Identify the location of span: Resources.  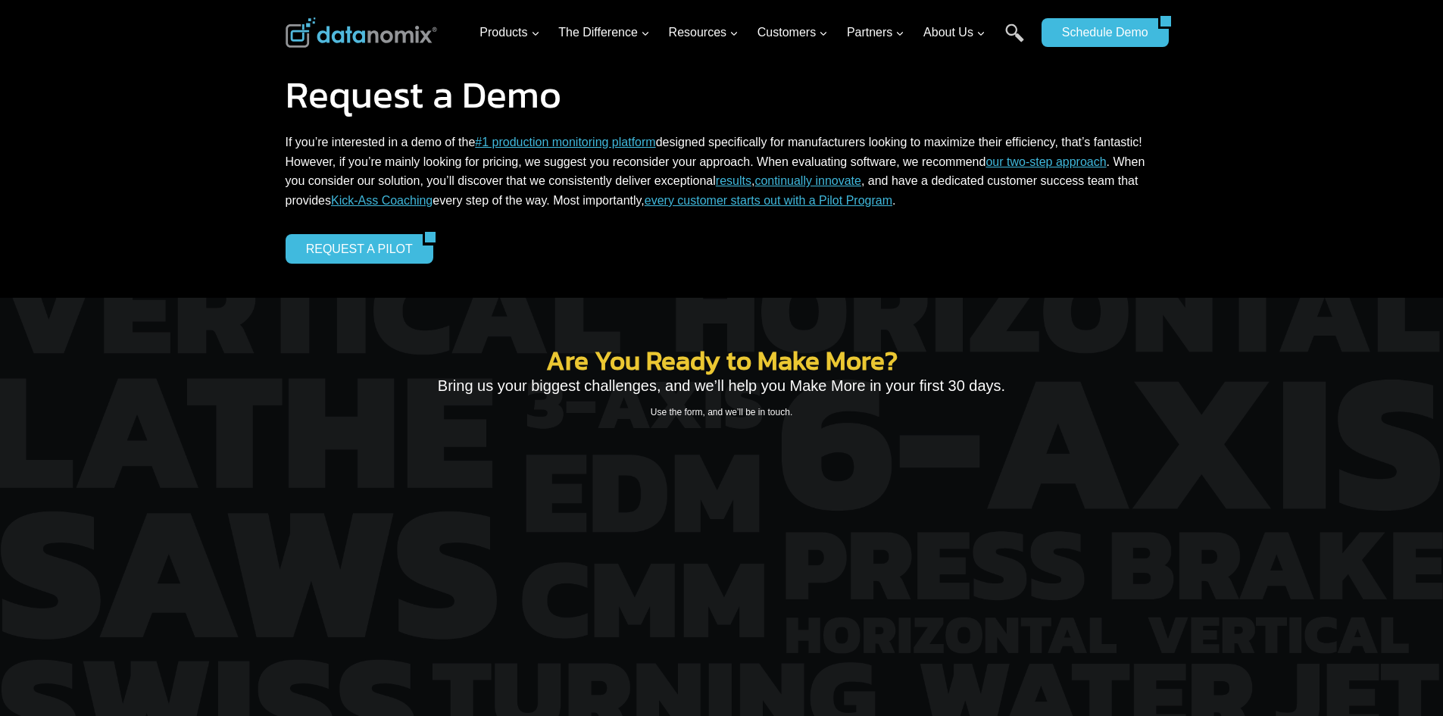
(704, 33).